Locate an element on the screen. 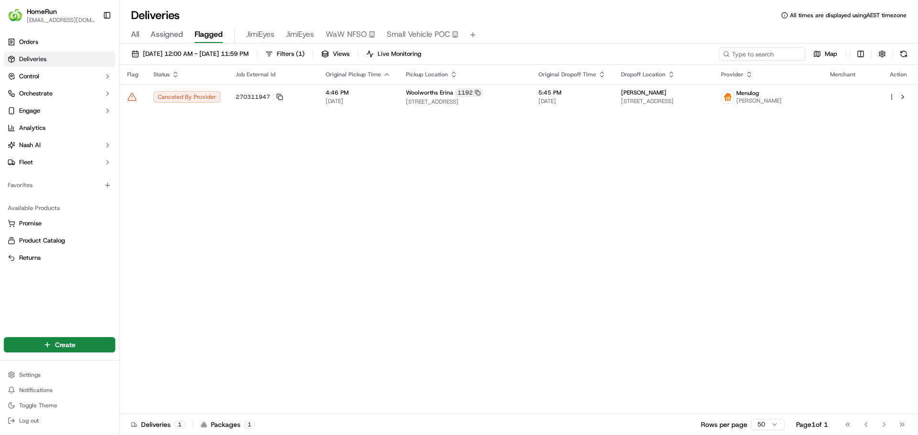 The height and width of the screenshot is (435, 918). span: Orders is located at coordinates (29, 42).